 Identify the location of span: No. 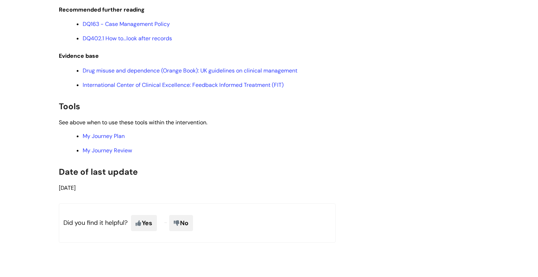
(181, 223).